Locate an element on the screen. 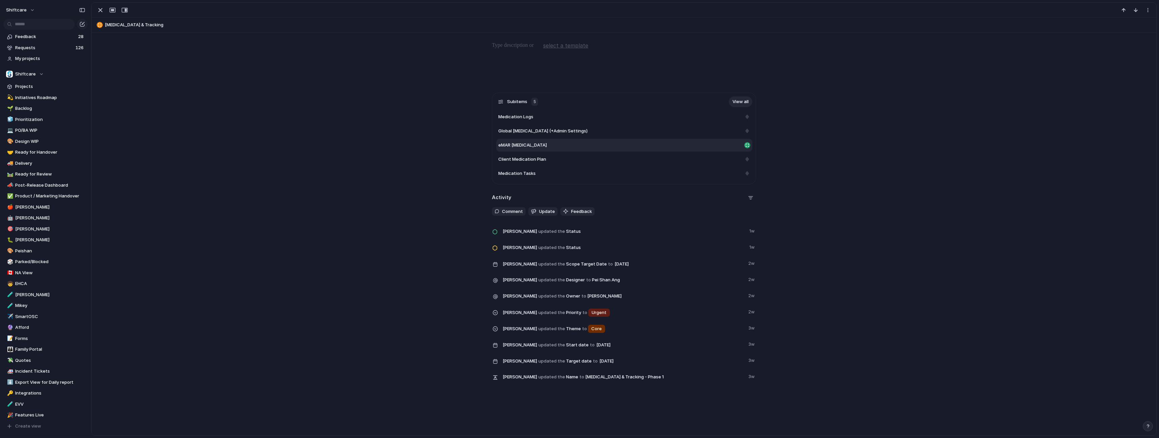 The width and height of the screenshot is (1159, 438). span: Design WIP is located at coordinates (50, 141).